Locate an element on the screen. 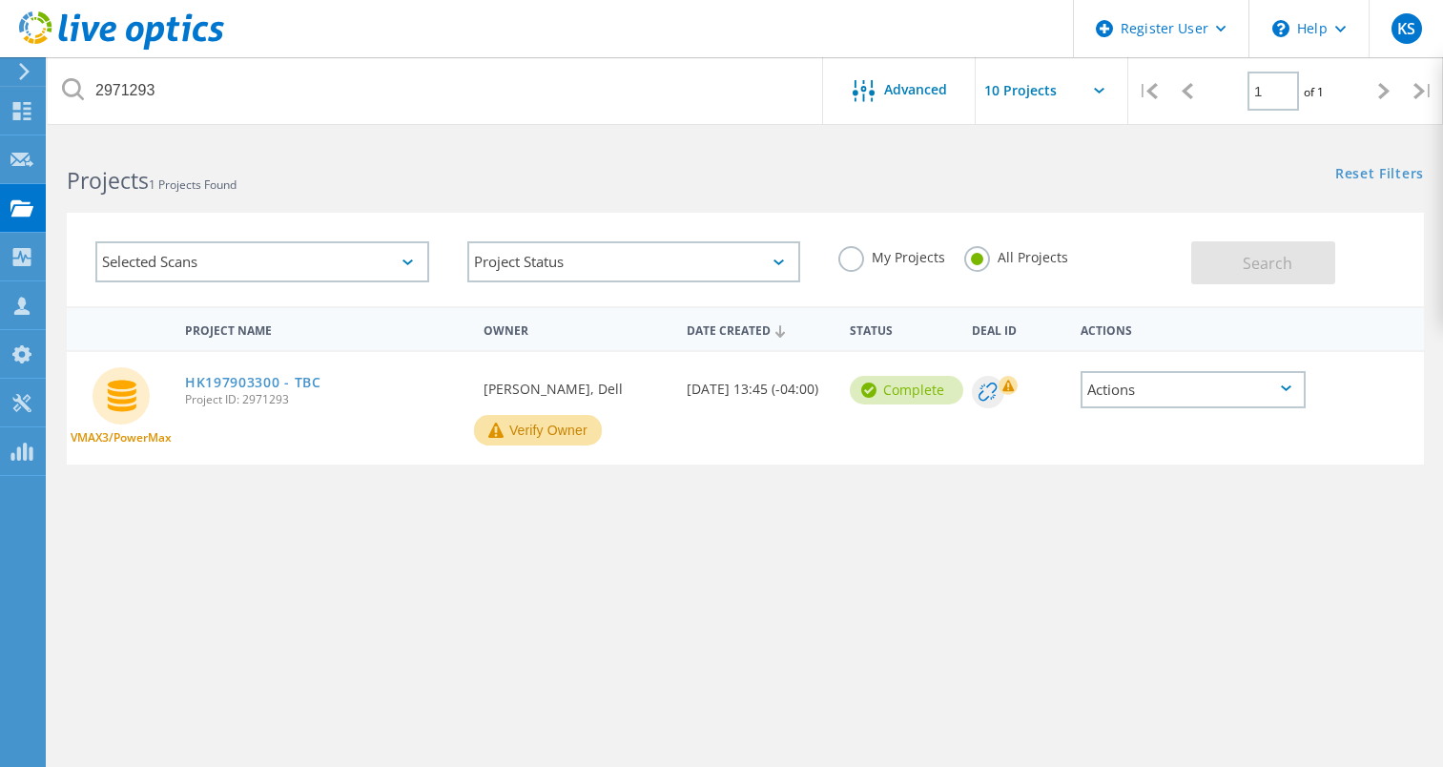 This screenshot has width=1443, height=767. a: Live Optics Dashboard is located at coordinates (121, 47).